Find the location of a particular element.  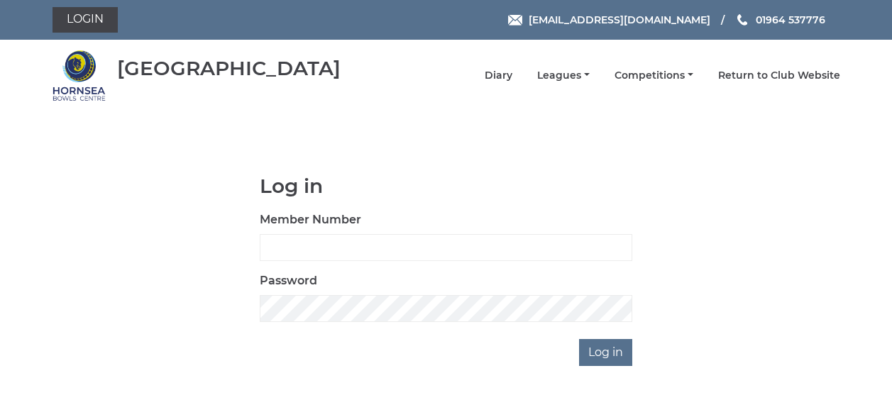

a: Leagues is located at coordinates (564, 75).